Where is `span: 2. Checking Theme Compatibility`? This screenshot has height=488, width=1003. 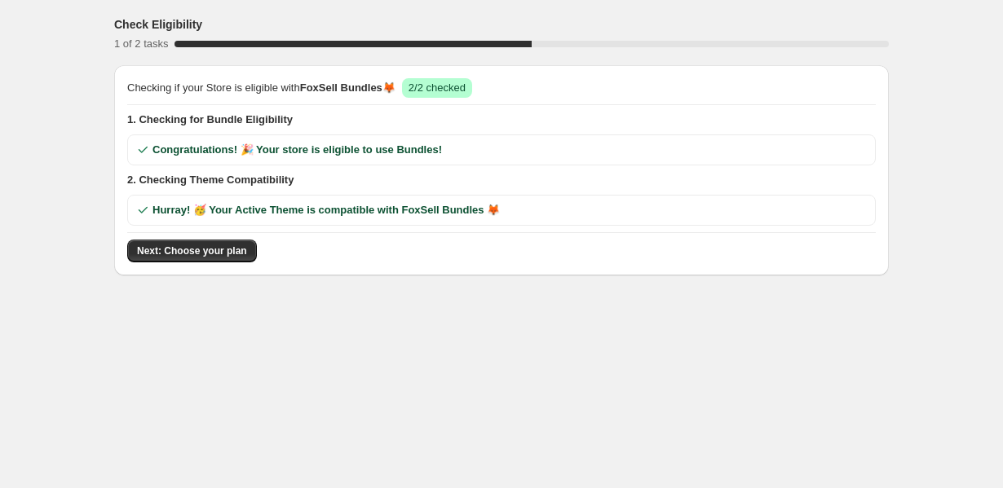
span: 2. Checking Theme Compatibility is located at coordinates (501, 180).